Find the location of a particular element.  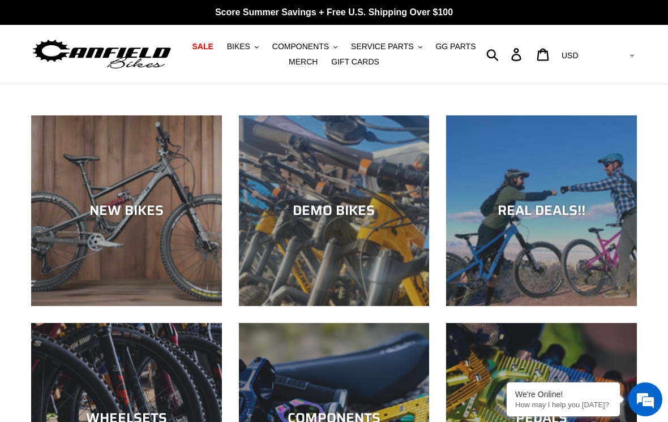

button: COMPONENTS is located at coordinates (305, 46).